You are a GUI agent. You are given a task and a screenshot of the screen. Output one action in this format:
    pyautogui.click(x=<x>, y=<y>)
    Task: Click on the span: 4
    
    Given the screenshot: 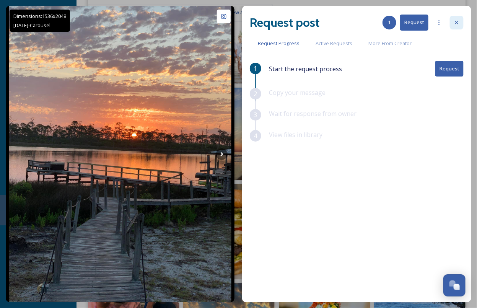 What is the action you would take?
    pyautogui.click(x=255, y=136)
    